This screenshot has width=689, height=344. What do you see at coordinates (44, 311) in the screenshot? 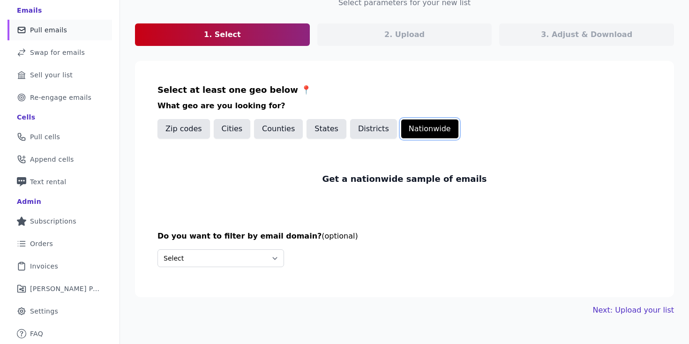
I see `span: Settings` at bounding box center [44, 311].